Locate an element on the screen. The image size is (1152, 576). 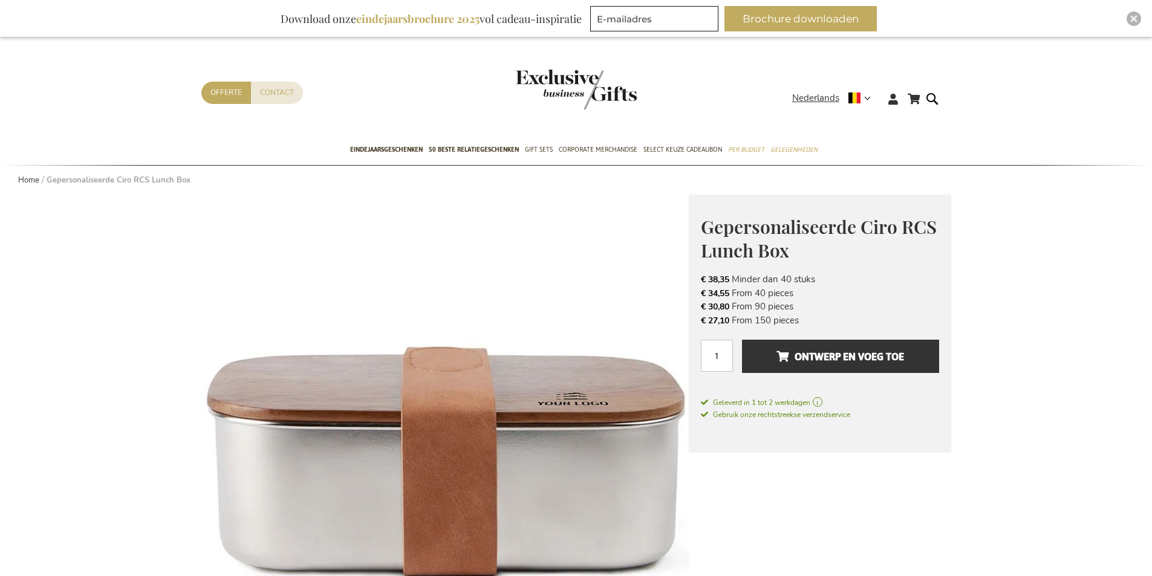
span: 50 beste relatiegeschenken is located at coordinates (474, 149).